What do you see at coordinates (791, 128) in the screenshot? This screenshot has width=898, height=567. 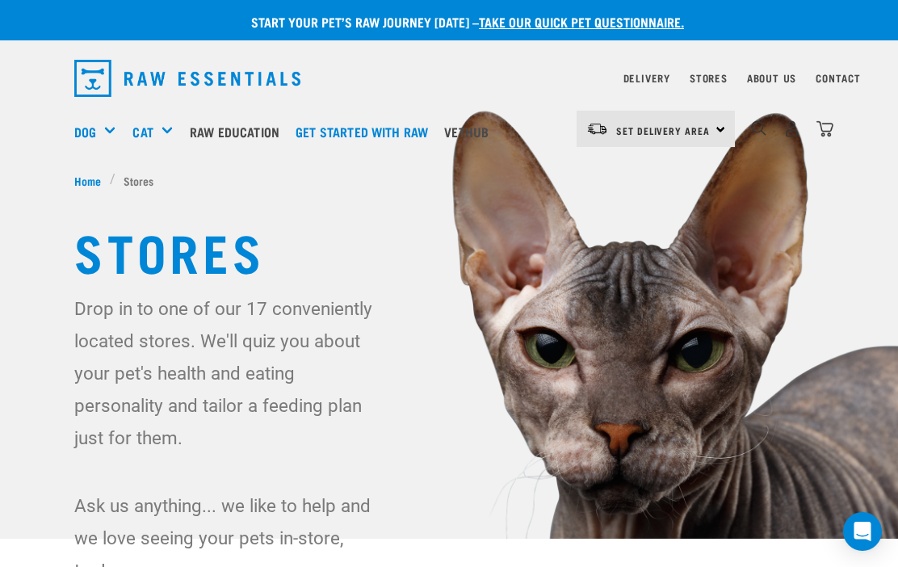 I see `img: user.png` at bounding box center [791, 128].